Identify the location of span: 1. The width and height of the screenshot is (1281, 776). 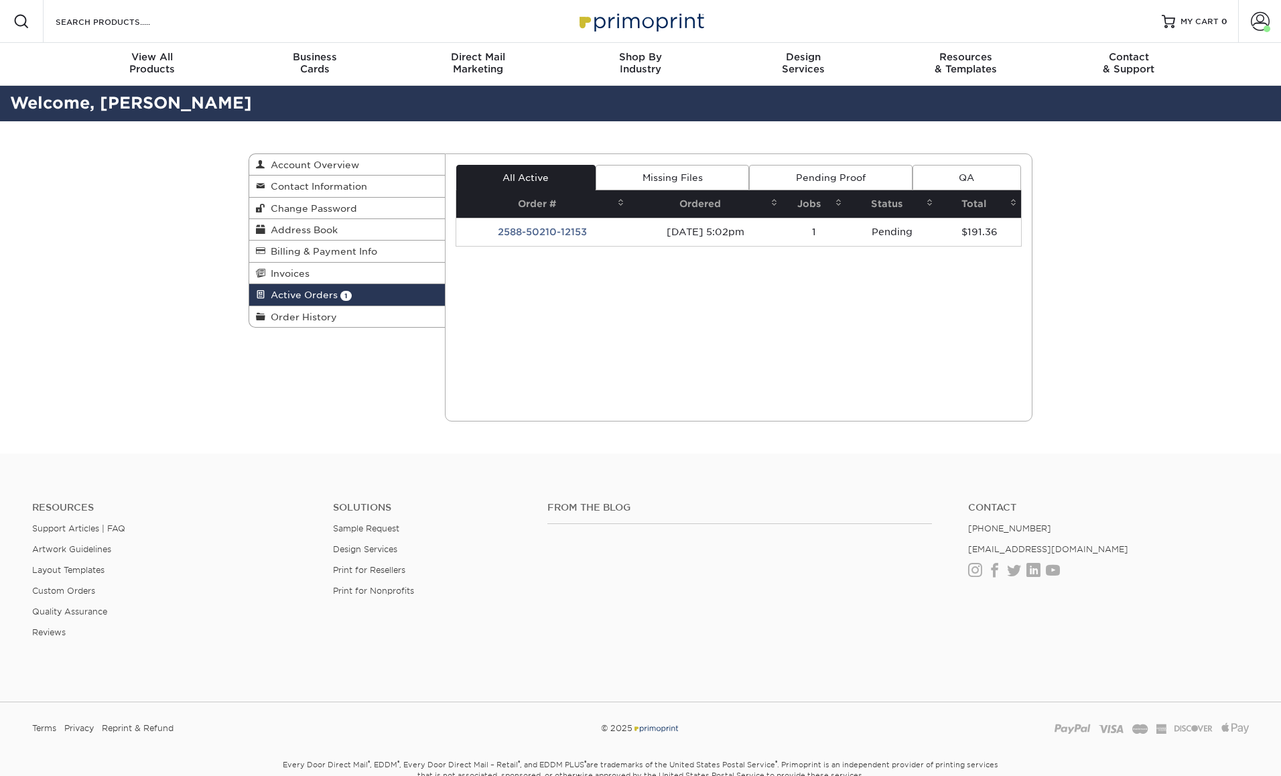
(346, 295).